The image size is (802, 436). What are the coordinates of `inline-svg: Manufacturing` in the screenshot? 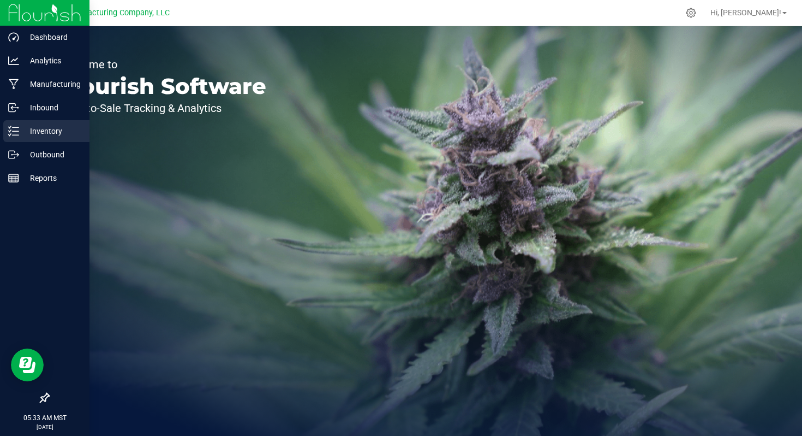 It's located at (14, 84).